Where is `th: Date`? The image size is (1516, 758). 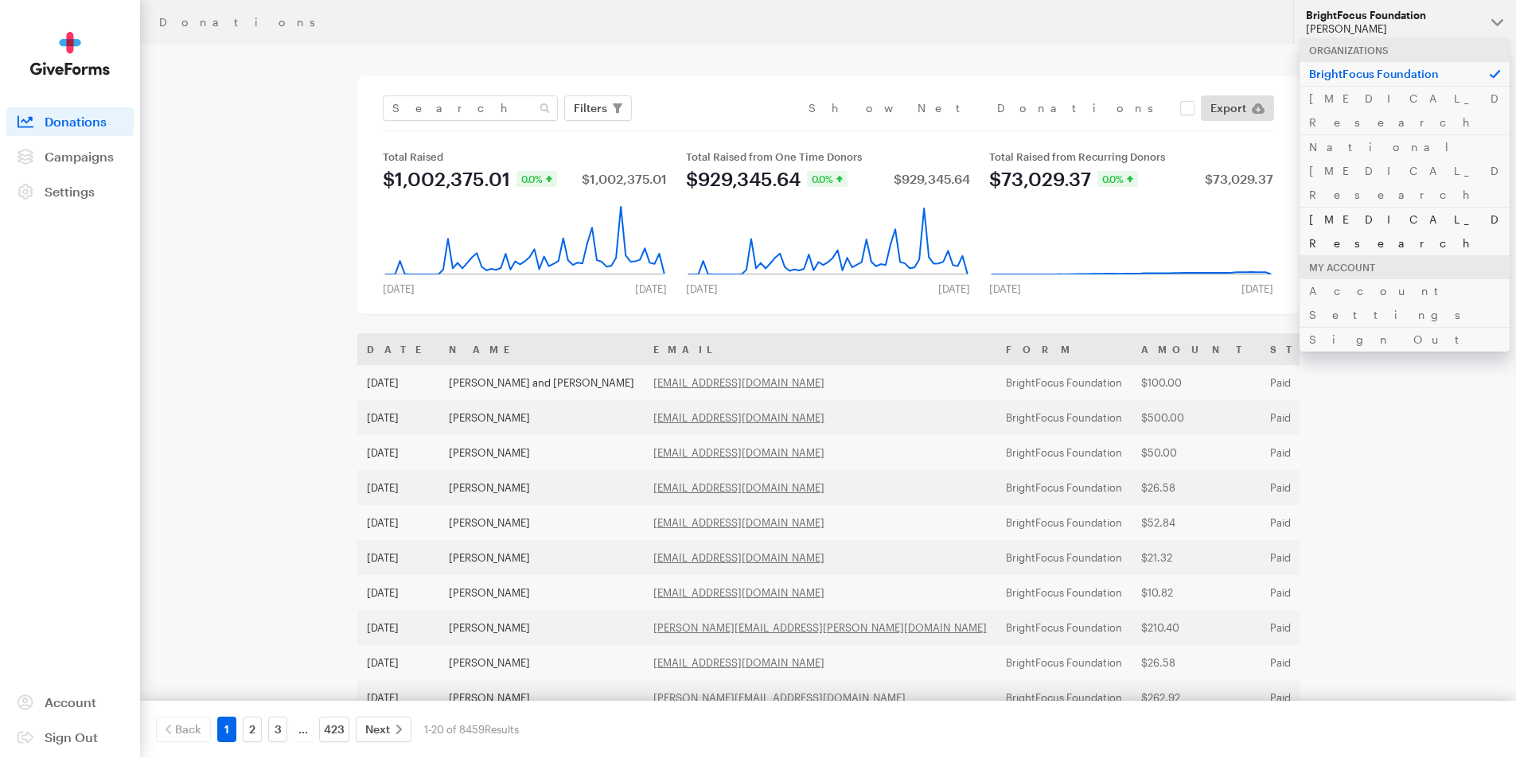
th: Date is located at coordinates (398, 349).